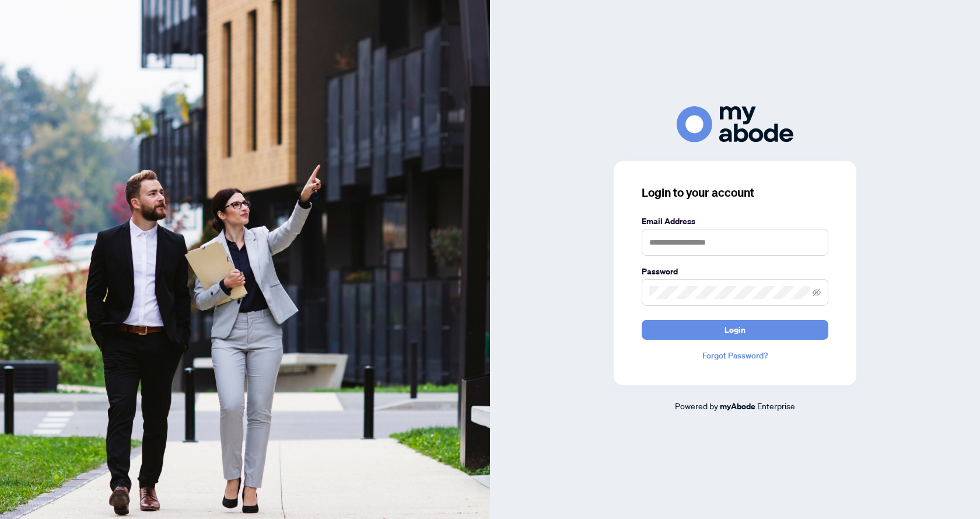 This screenshot has width=980, height=519. Describe the element at coordinates (735, 271) in the screenshot. I see `label: Password` at that location.